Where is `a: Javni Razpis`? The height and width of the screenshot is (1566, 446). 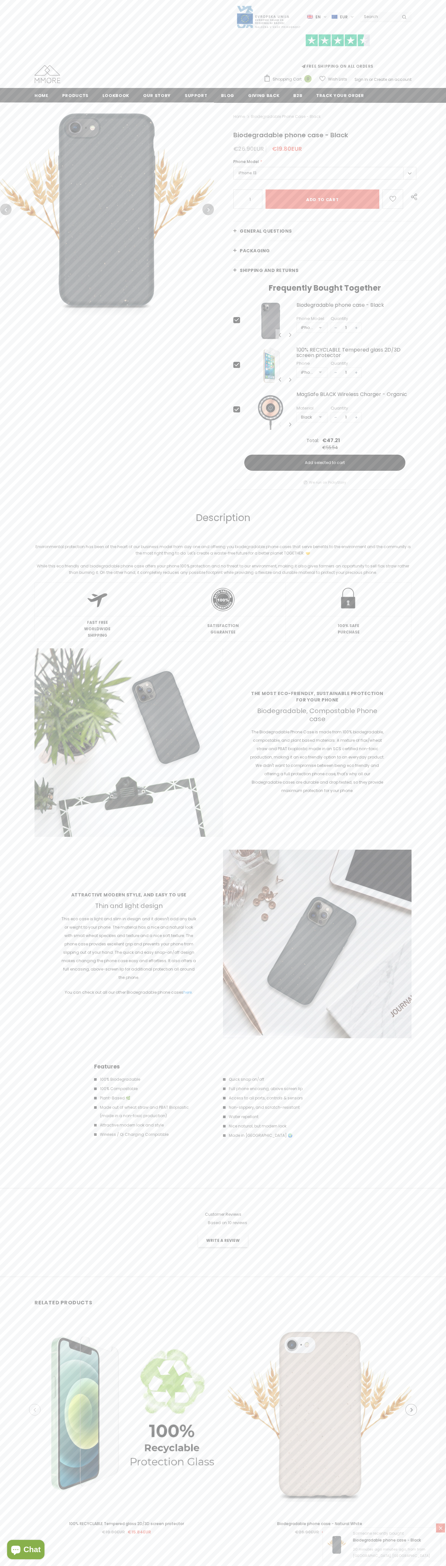 a: Javni Razpis is located at coordinates (268, 16).